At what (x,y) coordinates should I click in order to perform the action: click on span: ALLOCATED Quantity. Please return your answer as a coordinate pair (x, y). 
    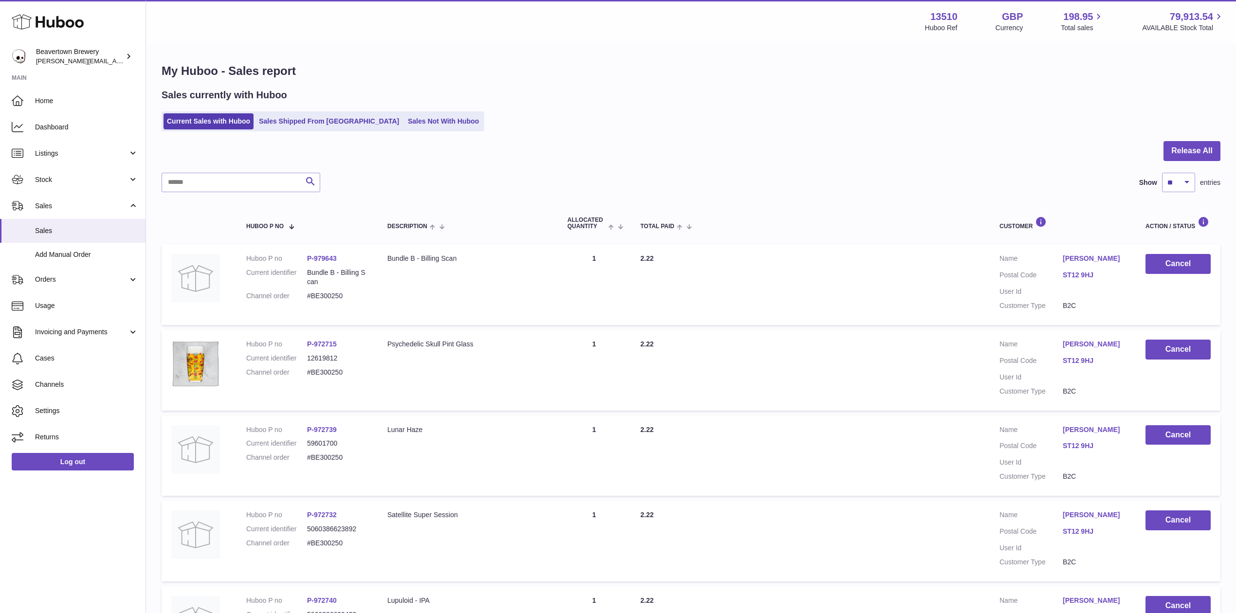
    Looking at the image, I should click on (586, 223).